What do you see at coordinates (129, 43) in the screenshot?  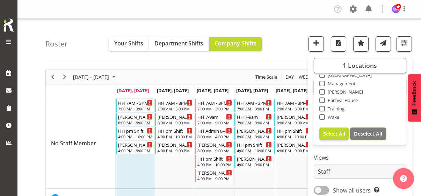 I see `span: Your Shifts` at bounding box center [129, 43].